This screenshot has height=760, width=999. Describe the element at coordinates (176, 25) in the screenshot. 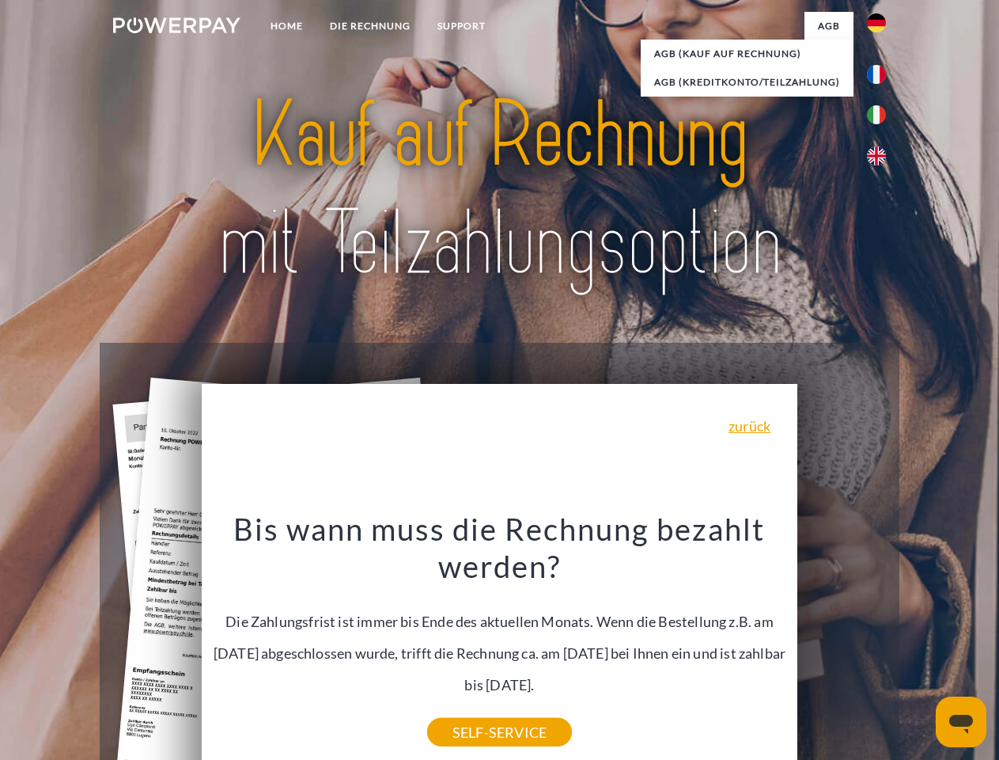

I see `img: logo-powerpay-white.svg` at that location.